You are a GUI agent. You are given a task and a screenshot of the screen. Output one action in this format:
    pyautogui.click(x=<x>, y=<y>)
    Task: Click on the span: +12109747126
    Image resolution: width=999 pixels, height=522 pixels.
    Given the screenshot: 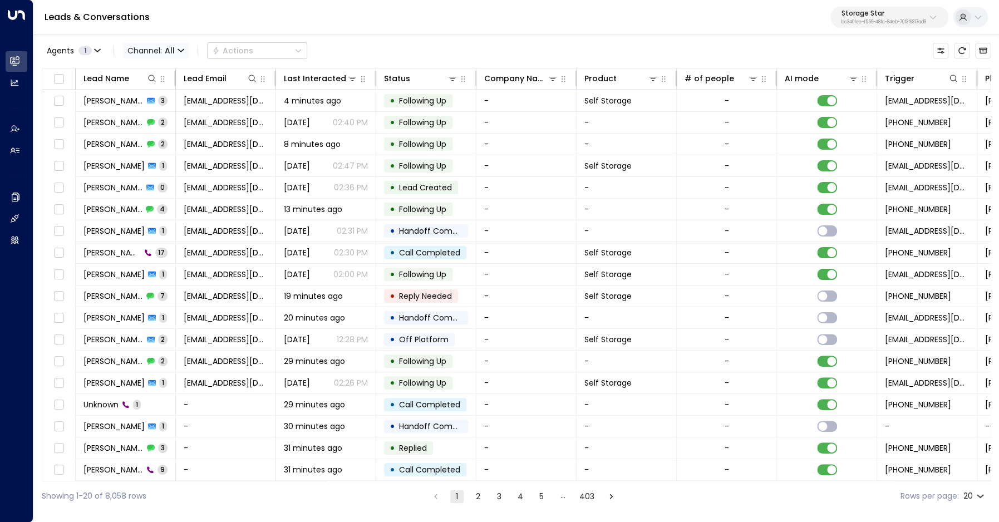 What is the action you would take?
    pyautogui.click(x=918, y=470)
    